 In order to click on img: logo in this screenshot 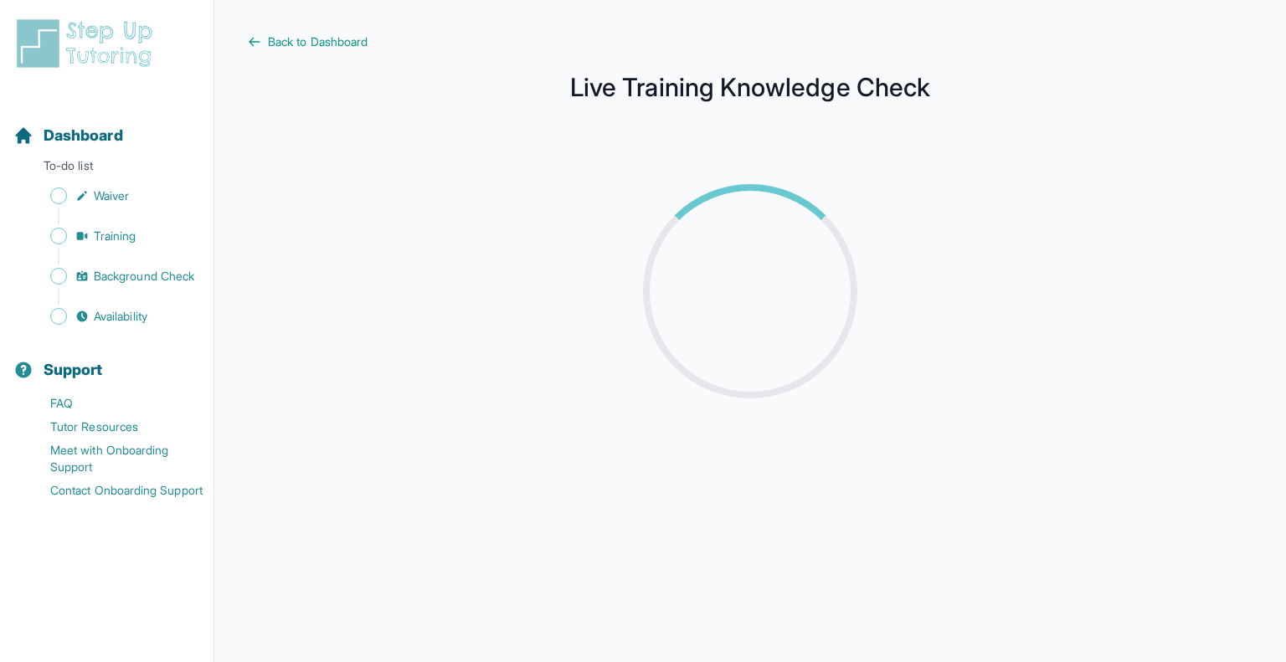, I will do `click(88, 44)`.